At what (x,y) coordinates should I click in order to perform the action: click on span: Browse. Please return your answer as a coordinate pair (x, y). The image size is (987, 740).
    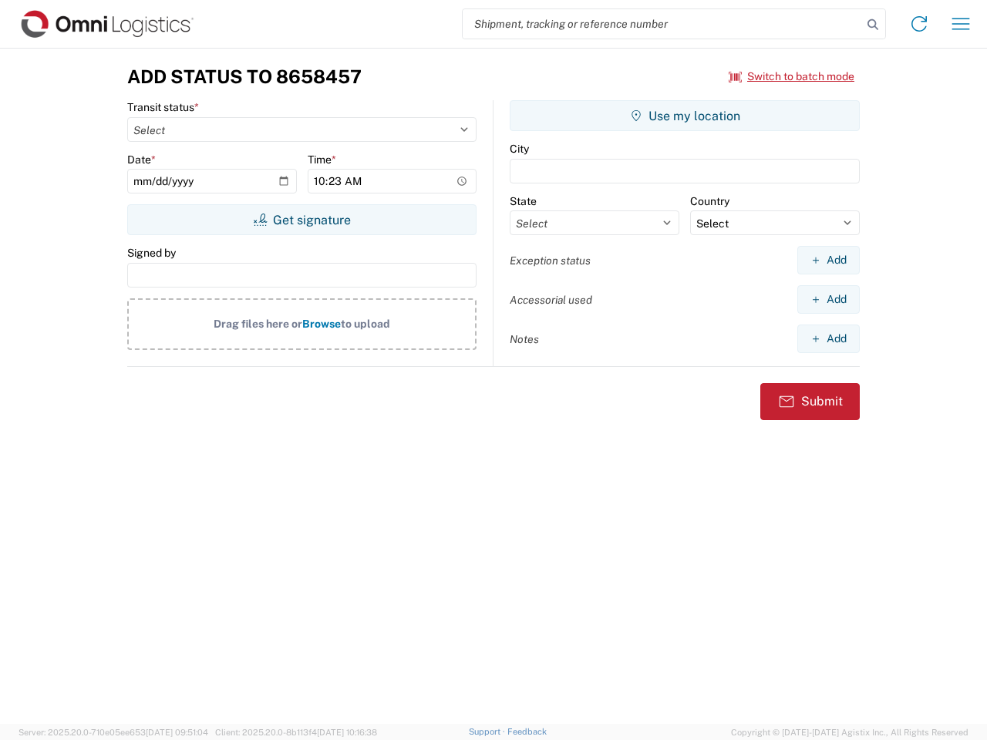
    Looking at the image, I should click on (321, 324).